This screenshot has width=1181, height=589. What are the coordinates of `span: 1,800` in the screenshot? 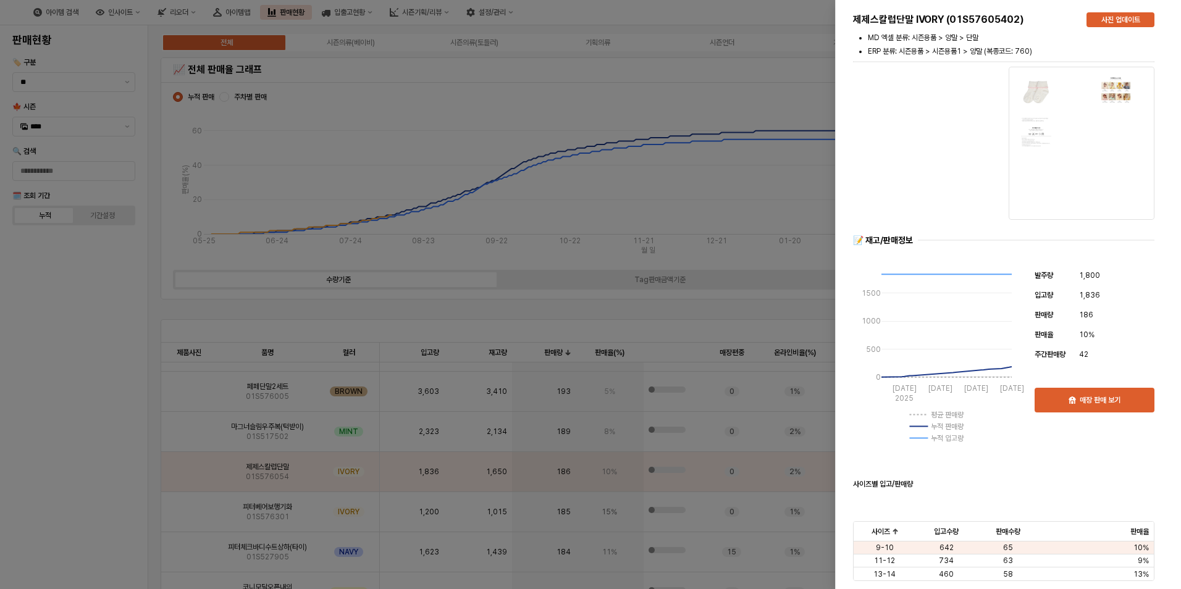 It's located at (1089, 275).